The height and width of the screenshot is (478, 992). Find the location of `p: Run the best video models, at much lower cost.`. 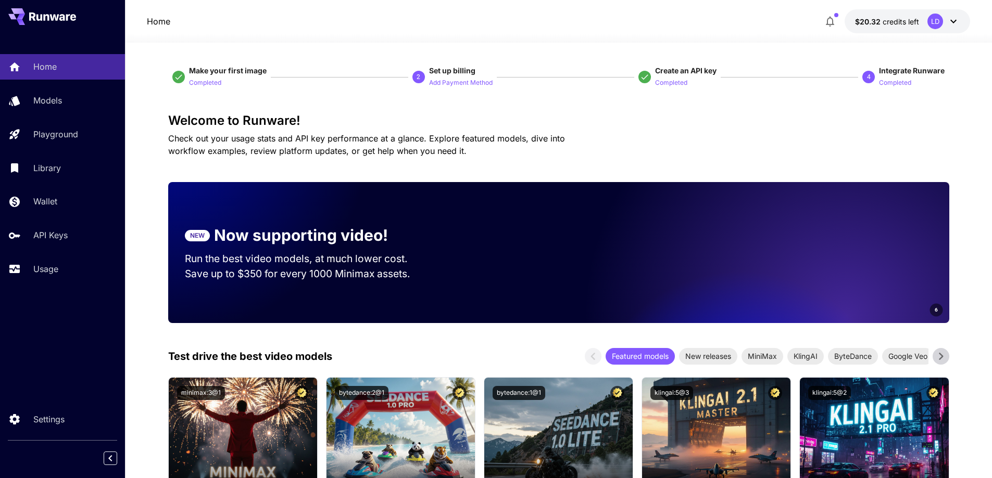

p: Run the best video models, at much lower cost. is located at coordinates (306, 259).